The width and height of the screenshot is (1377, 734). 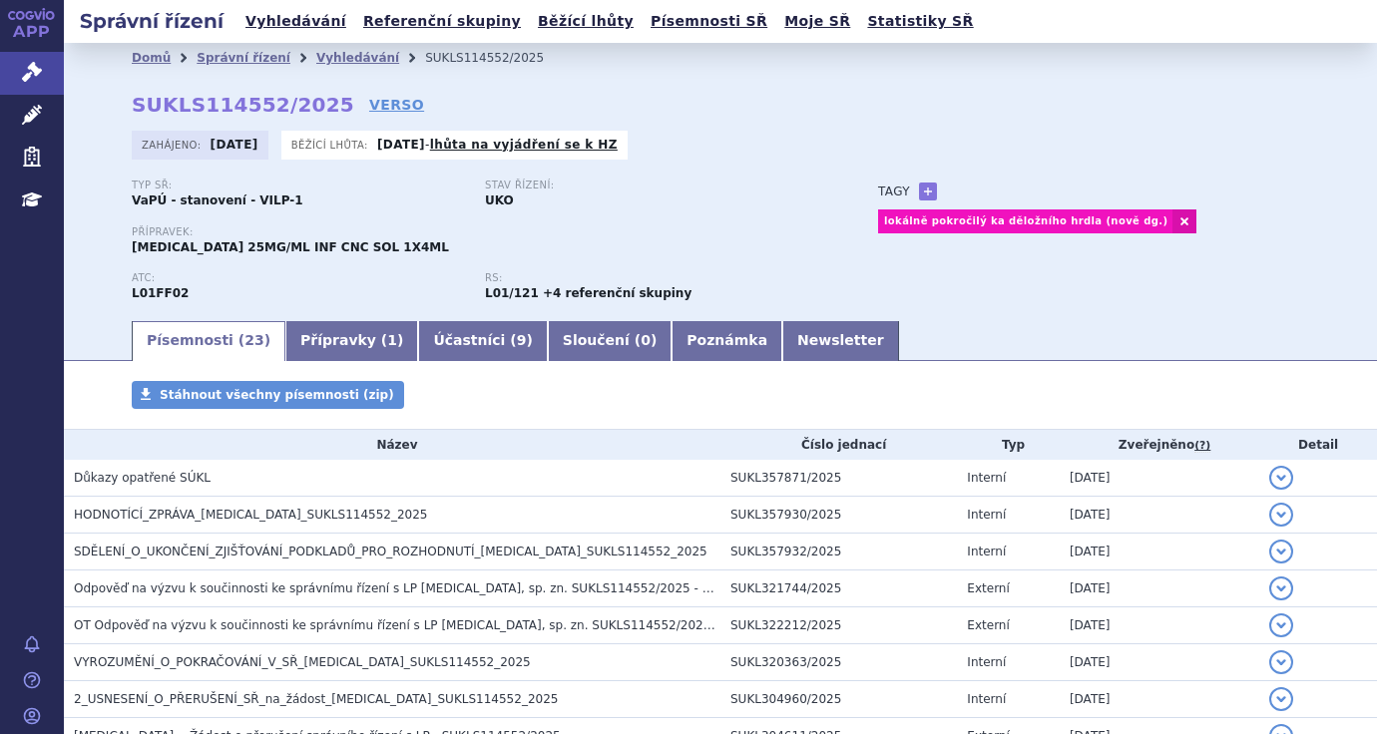 What do you see at coordinates (160, 293) in the screenshot?
I see `strong: PEMBROLIZUMAB` at bounding box center [160, 293].